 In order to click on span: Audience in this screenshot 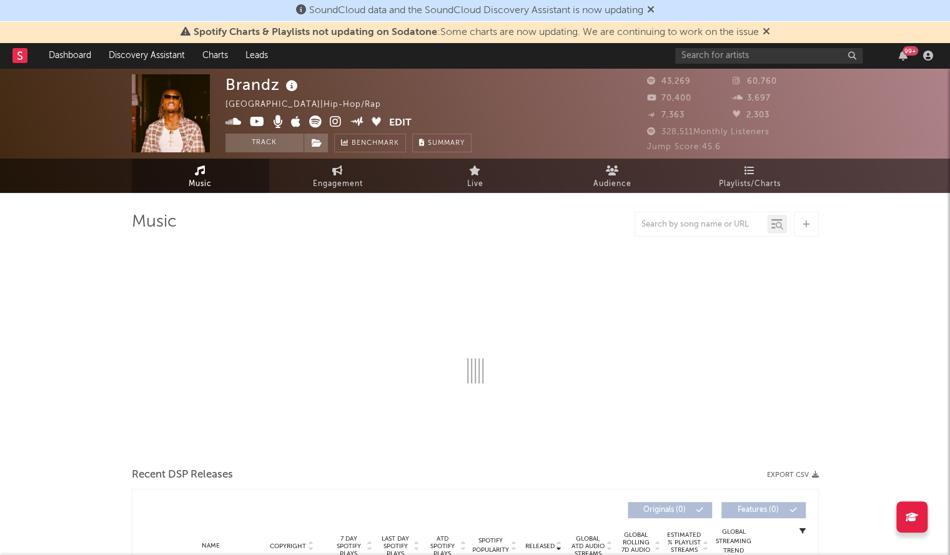, I will do `click(612, 184)`.